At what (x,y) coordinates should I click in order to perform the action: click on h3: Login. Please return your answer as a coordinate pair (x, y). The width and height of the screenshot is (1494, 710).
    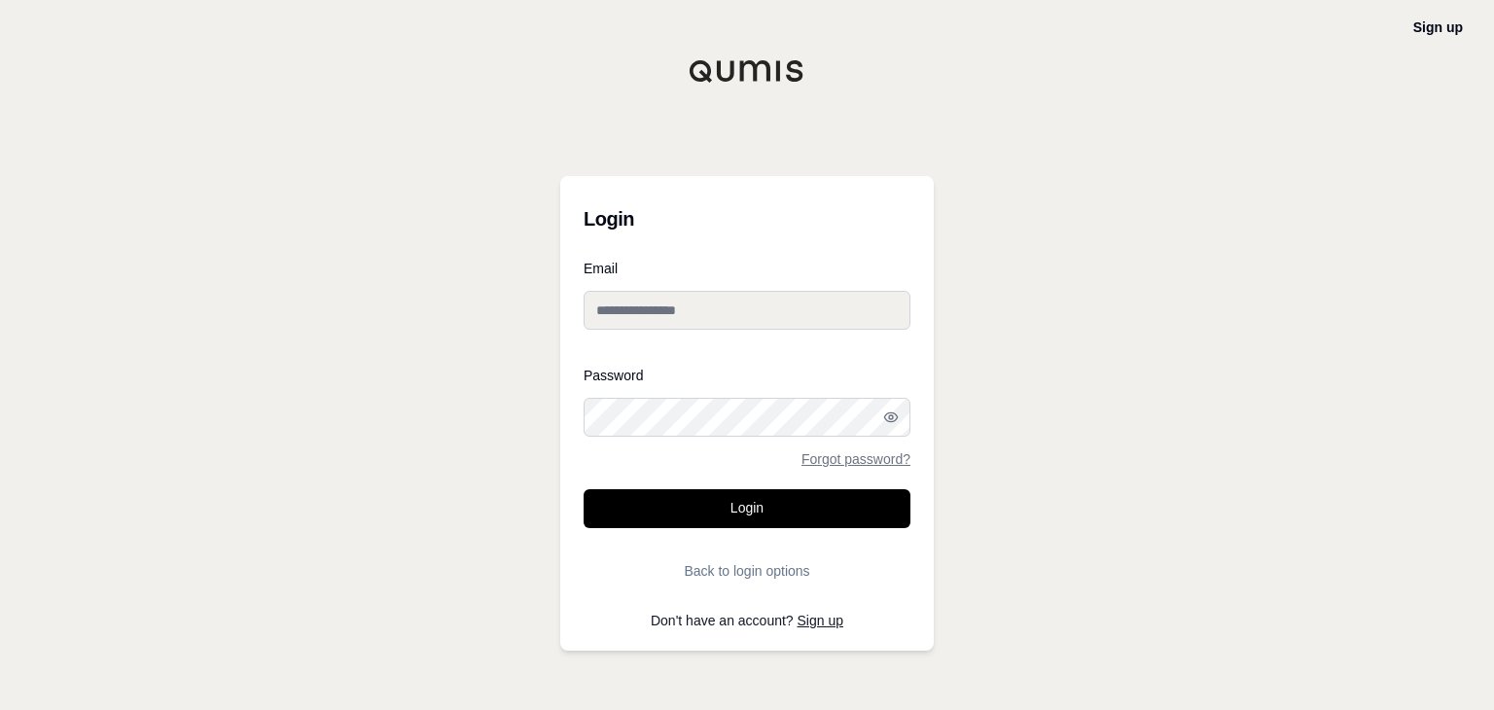
    Looking at the image, I should click on (747, 219).